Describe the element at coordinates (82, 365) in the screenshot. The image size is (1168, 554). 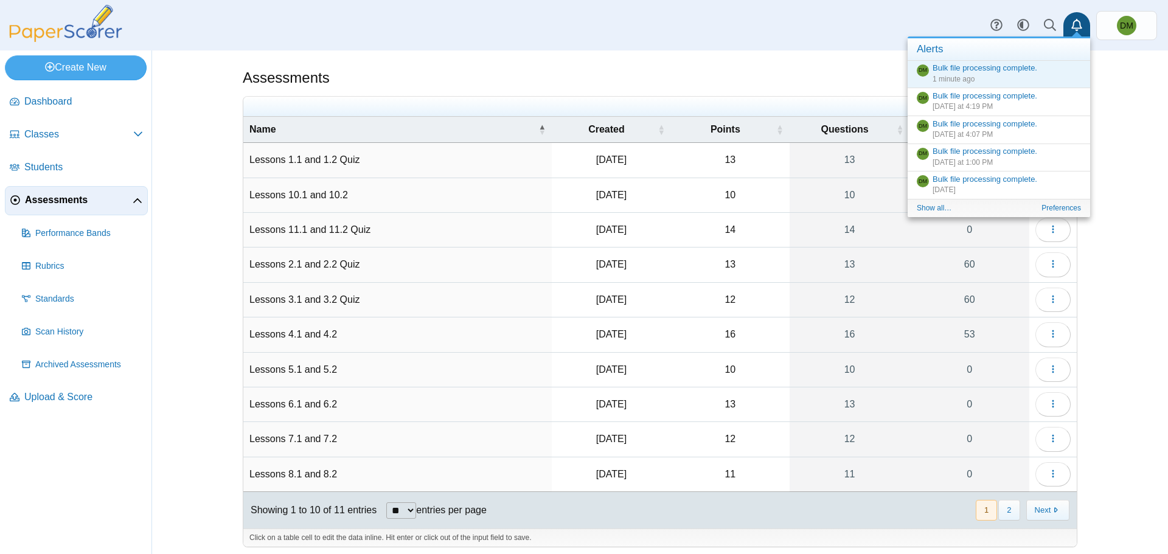
I see `a: Archived Assessments` at that location.